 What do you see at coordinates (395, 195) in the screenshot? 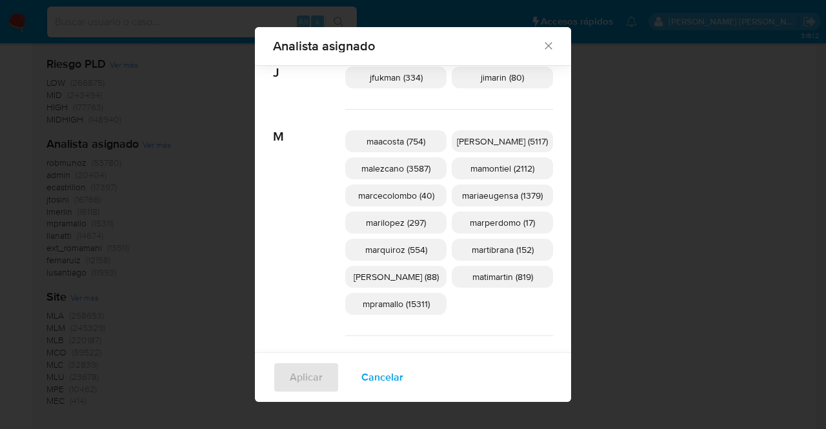
I see `div: marcecolombo (40)` at bounding box center [395, 195].